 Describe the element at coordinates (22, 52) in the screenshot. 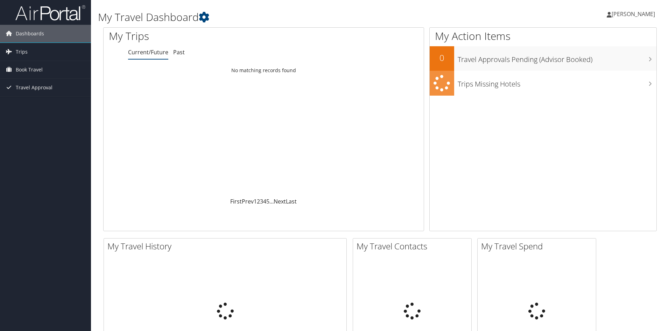

I see `span: Trips` at that location.